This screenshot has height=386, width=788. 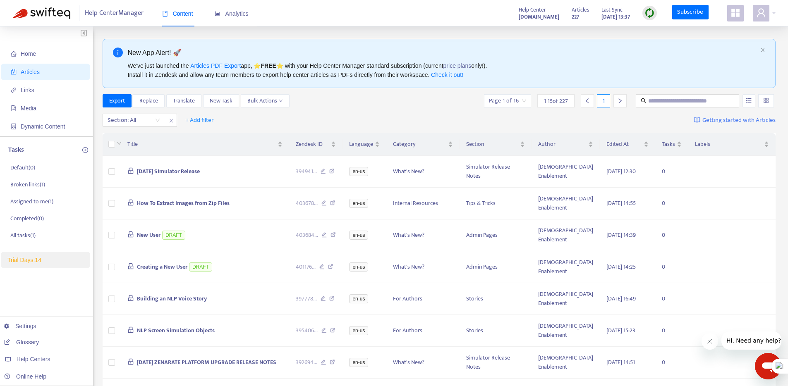 What do you see at coordinates (14, 54) in the screenshot?
I see `span: home` at bounding box center [14, 54].